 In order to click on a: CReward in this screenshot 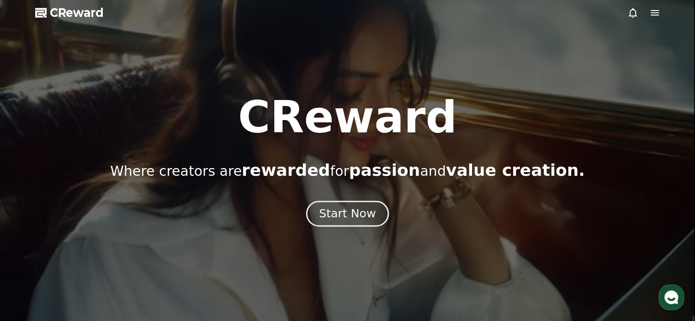, I will do `click(69, 13)`.